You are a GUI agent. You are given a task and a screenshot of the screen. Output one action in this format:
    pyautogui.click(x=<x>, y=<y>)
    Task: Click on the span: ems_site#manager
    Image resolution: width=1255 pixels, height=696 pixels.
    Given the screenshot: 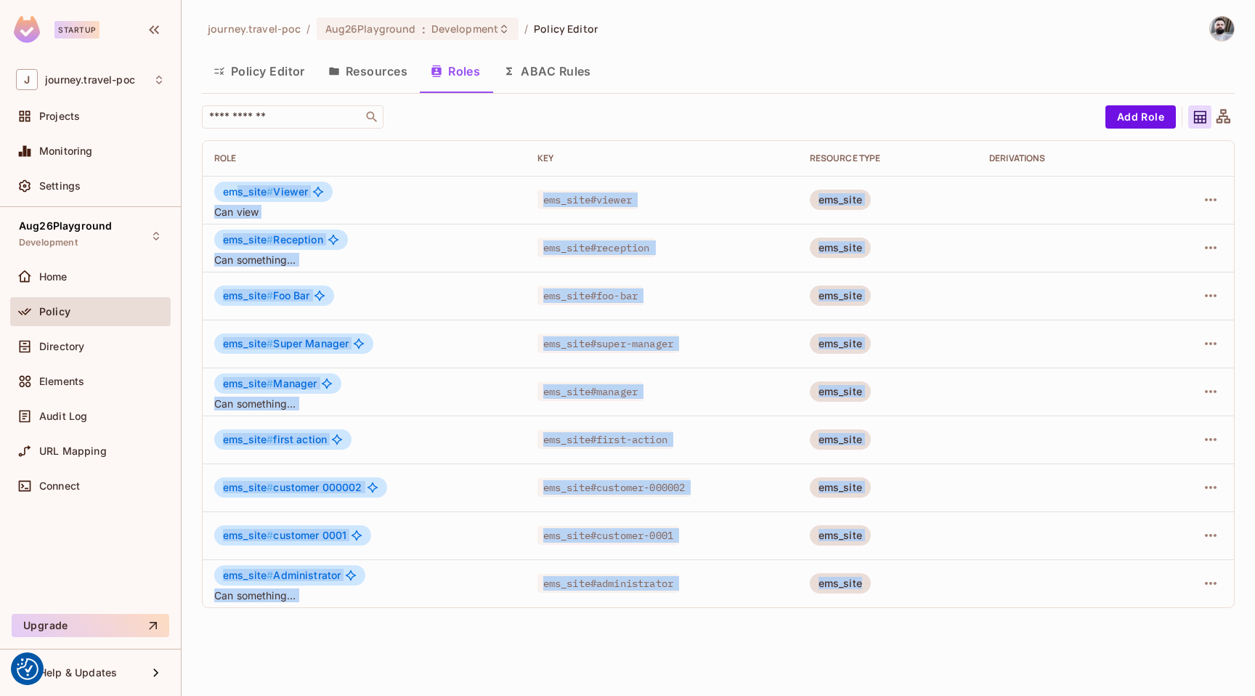 What is the action you would take?
    pyautogui.click(x=590, y=391)
    